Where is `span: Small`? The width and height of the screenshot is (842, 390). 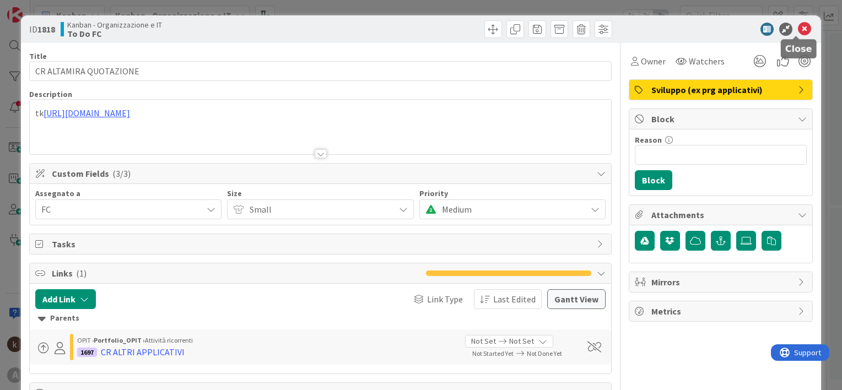 span: Small is located at coordinates (319, 209).